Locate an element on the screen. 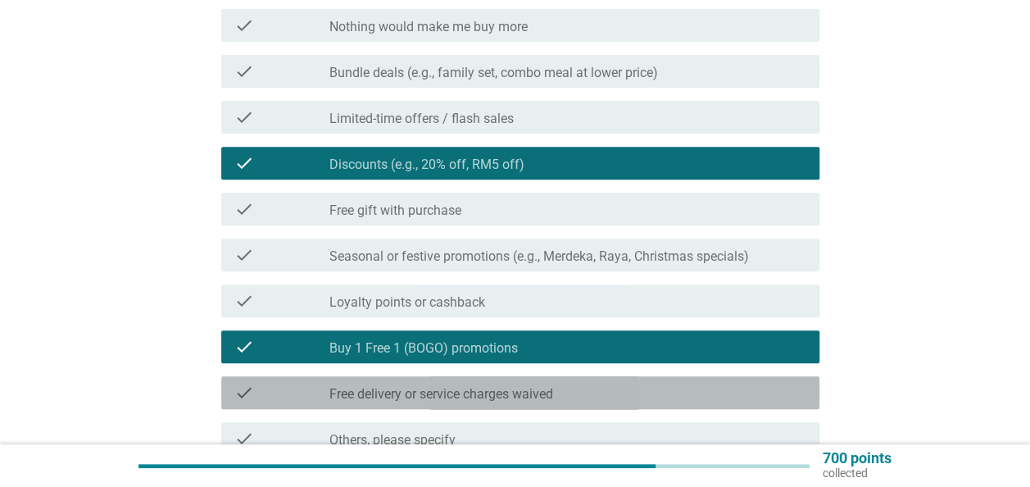 This screenshot has width=1030, height=487. label: Free gift with purchase is located at coordinates (395, 211).